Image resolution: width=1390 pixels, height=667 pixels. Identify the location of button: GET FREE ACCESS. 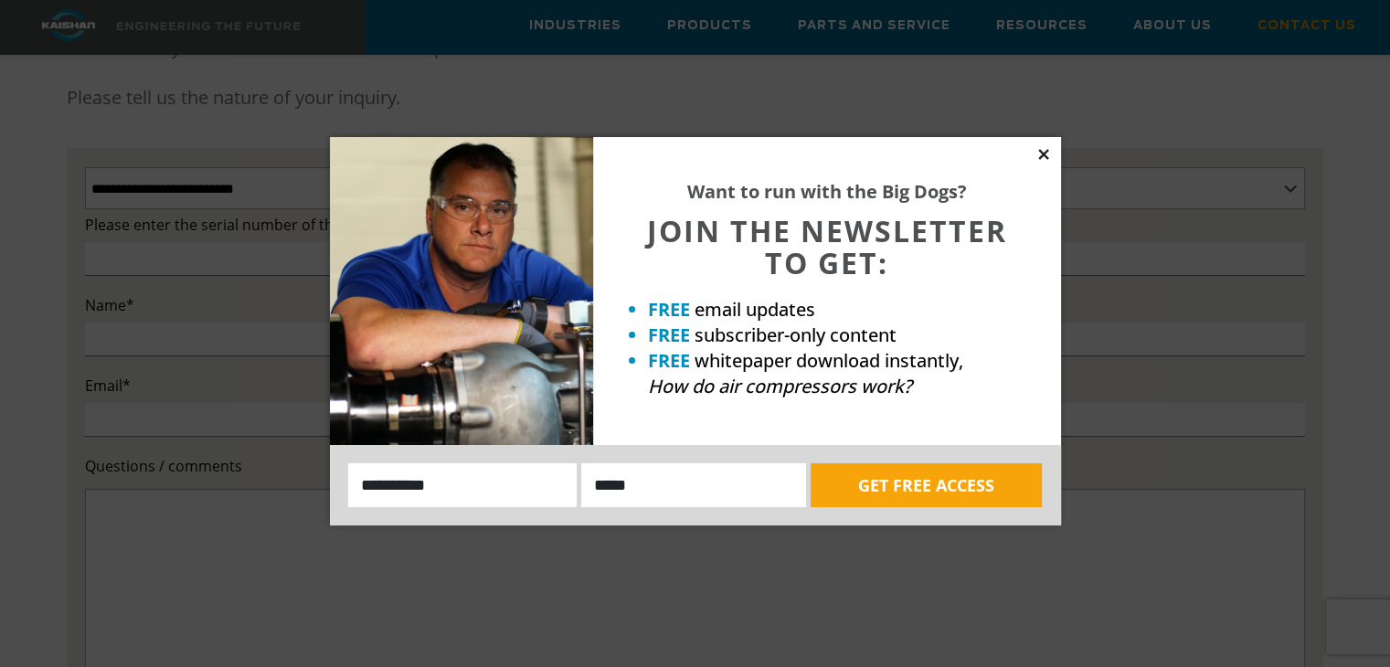
(926, 485).